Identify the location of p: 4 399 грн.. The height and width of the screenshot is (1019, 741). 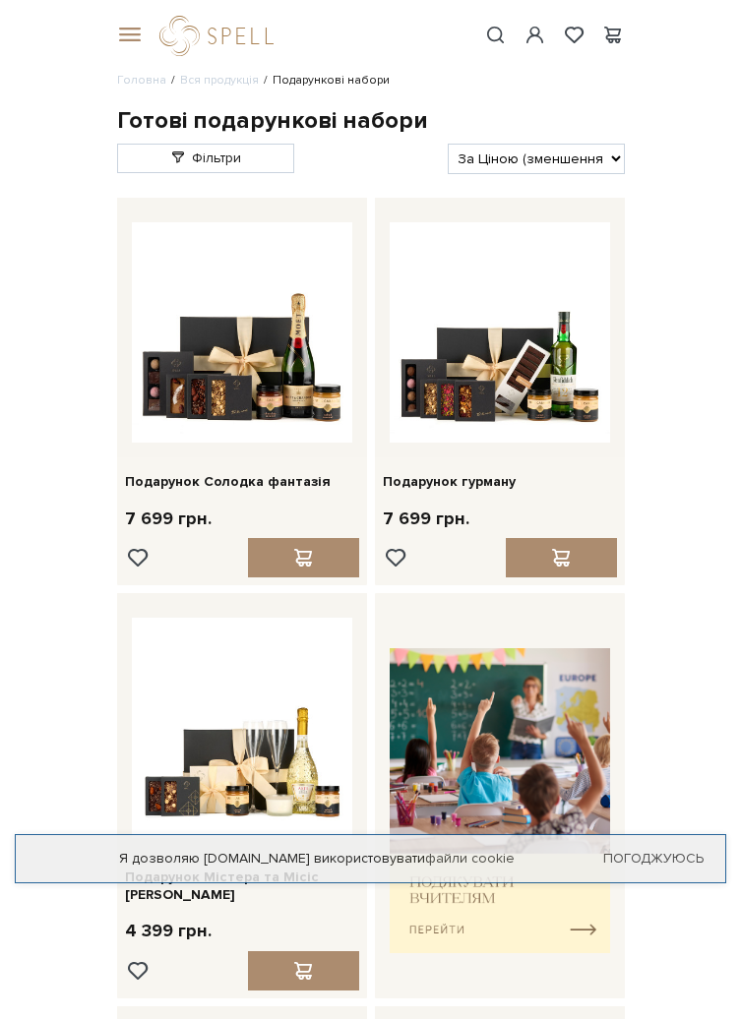
(168, 931).